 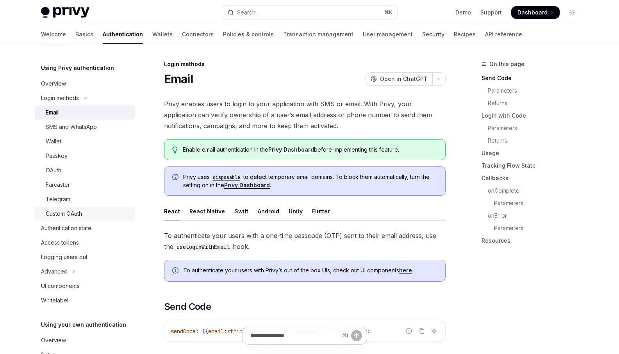 What do you see at coordinates (533, 191) in the screenshot?
I see `a: onComplete` at bounding box center [533, 191].